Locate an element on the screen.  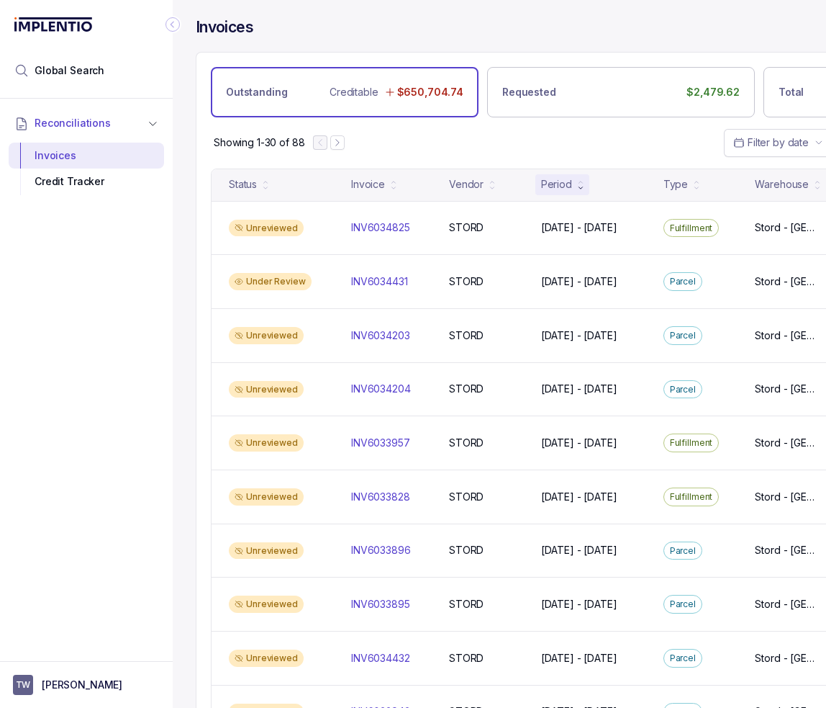
p: INV6033828 is located at coordinates (381, 497).